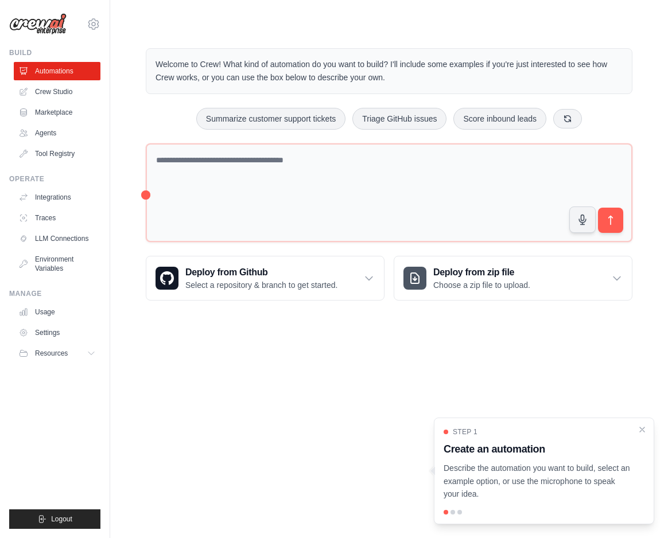 The width and height of the screenshot is (668, 538). What do you see at coordinates (500, 119) in the screenshot?
I see `button: Score inbound leads` at bounding box center [500, 119].